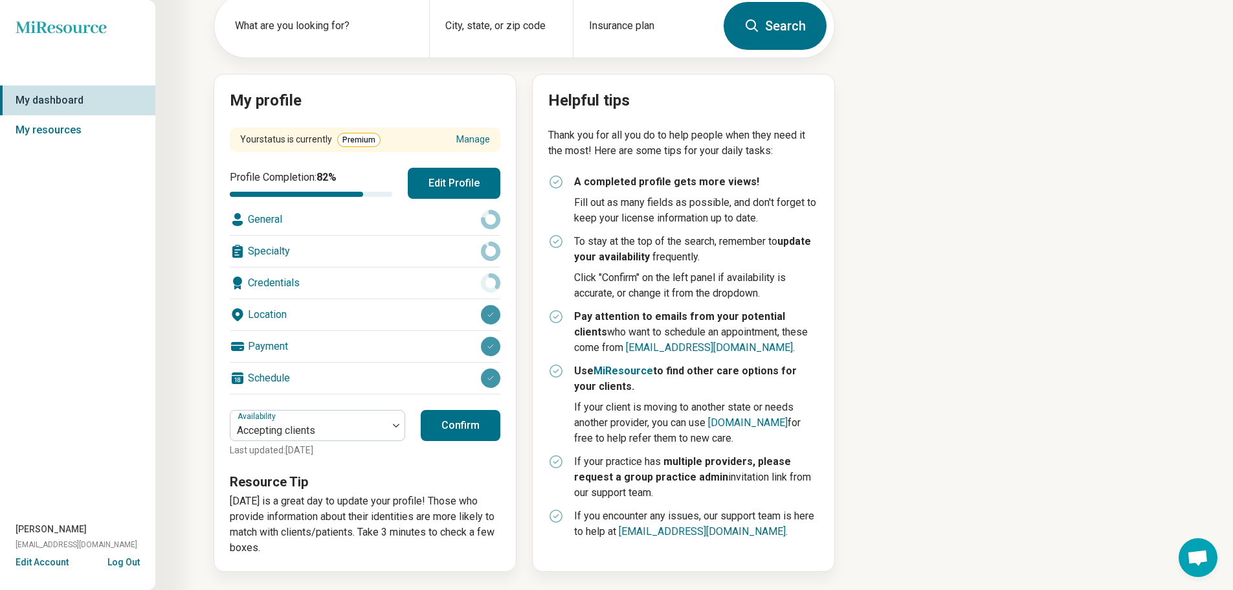  What do you see at coordinates (680, 324) in the screenshot?
I see `strong: Pay attention to emails from your potential clients` at bounding box center [680, 324].